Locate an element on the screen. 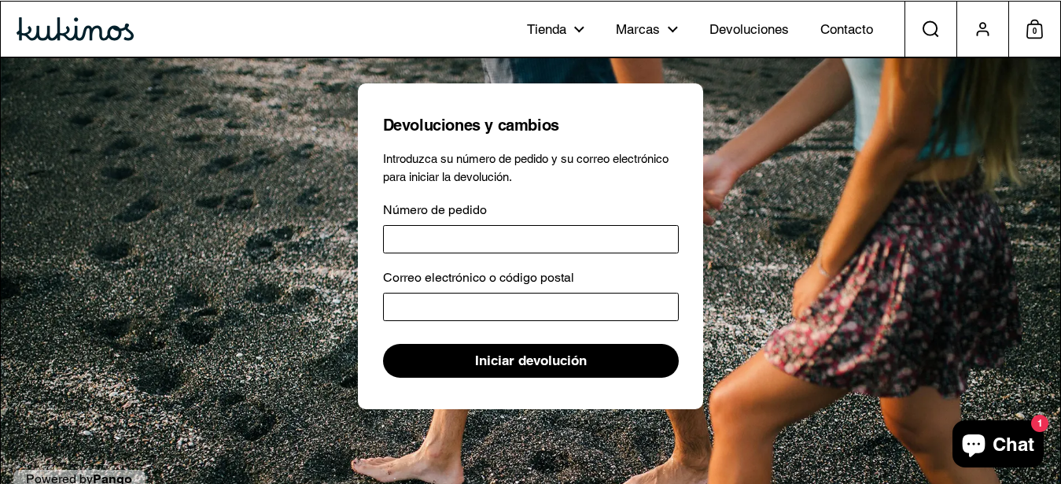 Image resolution: width=1061 pixels, height=484 pixels. p: Introduzca su número de pedido y su correo electrónico para iniciar la devolución. is located at coordinates (531, 168).